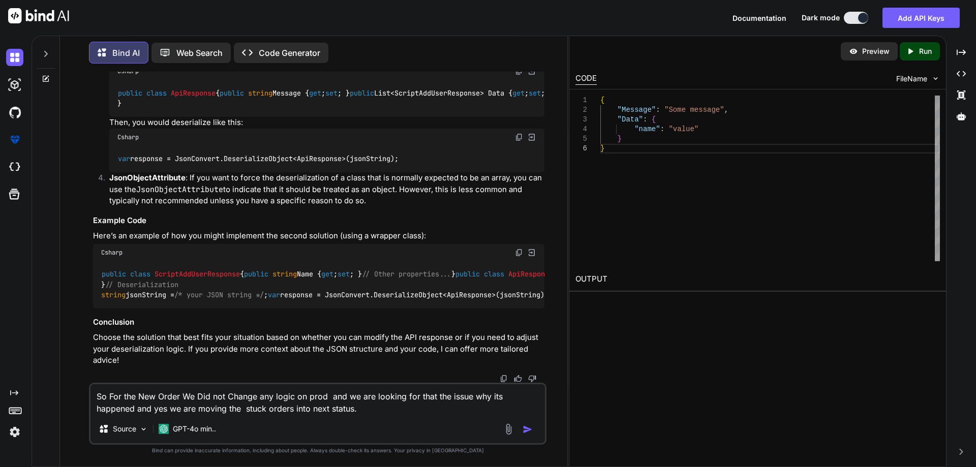  I want to click on img: Bind AI, so click(39, 16).